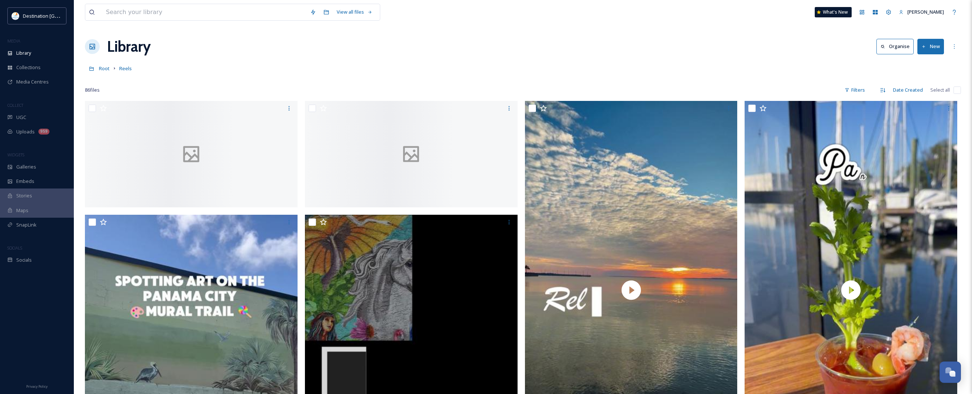 This screenshot has height=394, width=972. I want to click on a: Root, so click(104, 68).